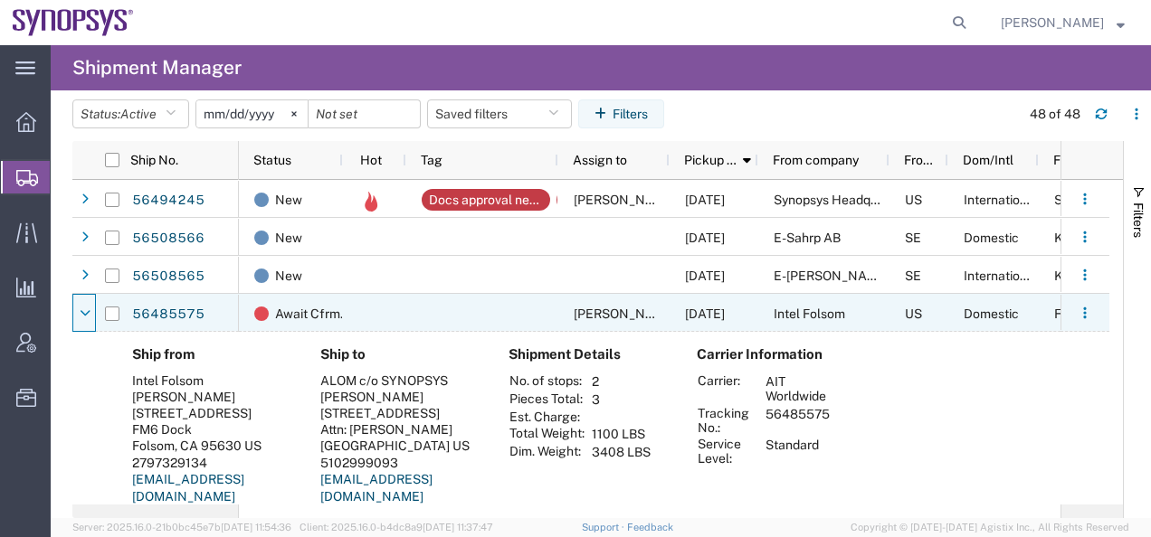 Image resolution: width=1151 pixels, height=537 pixels. I want to click on span: Status, so click(272, 160).